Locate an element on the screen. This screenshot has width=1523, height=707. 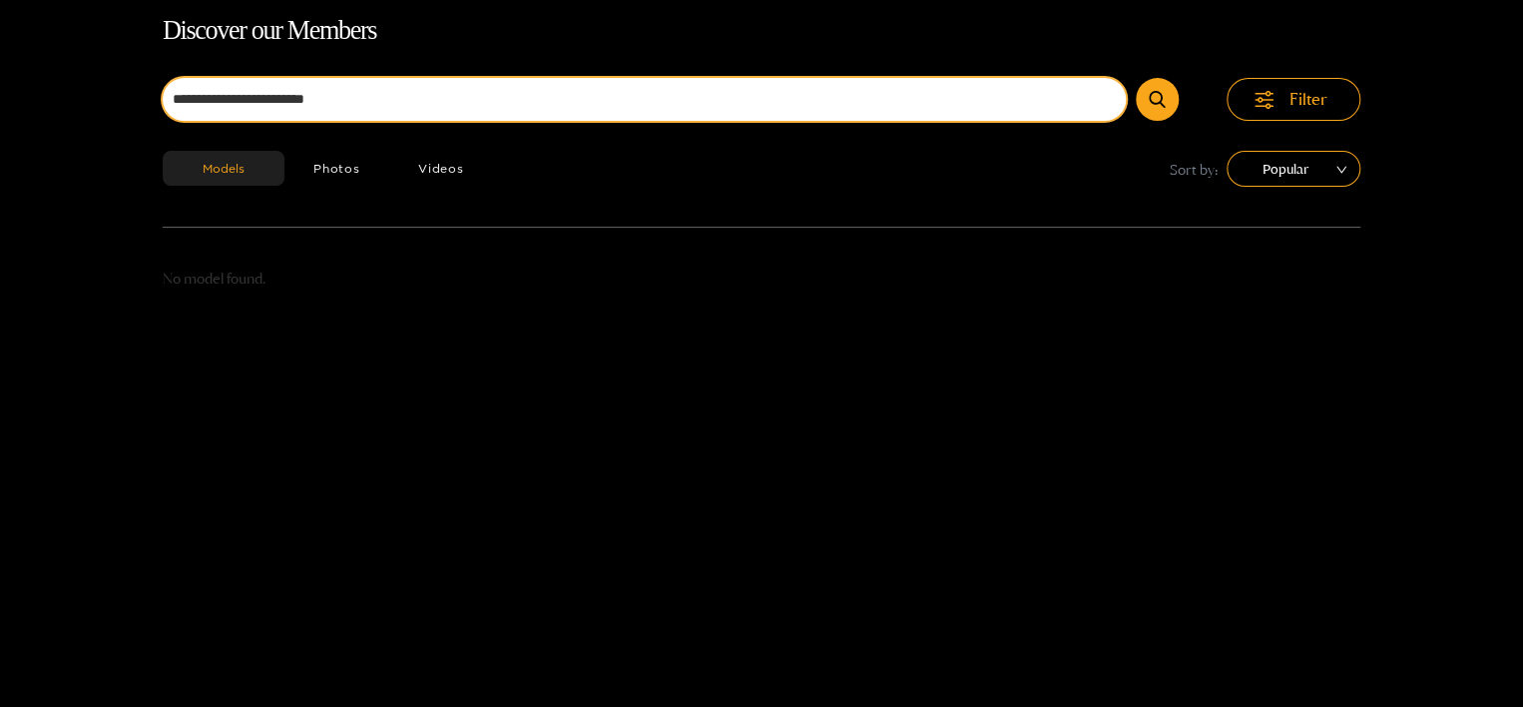
button: Filter is located at coordinates (1294, 99).